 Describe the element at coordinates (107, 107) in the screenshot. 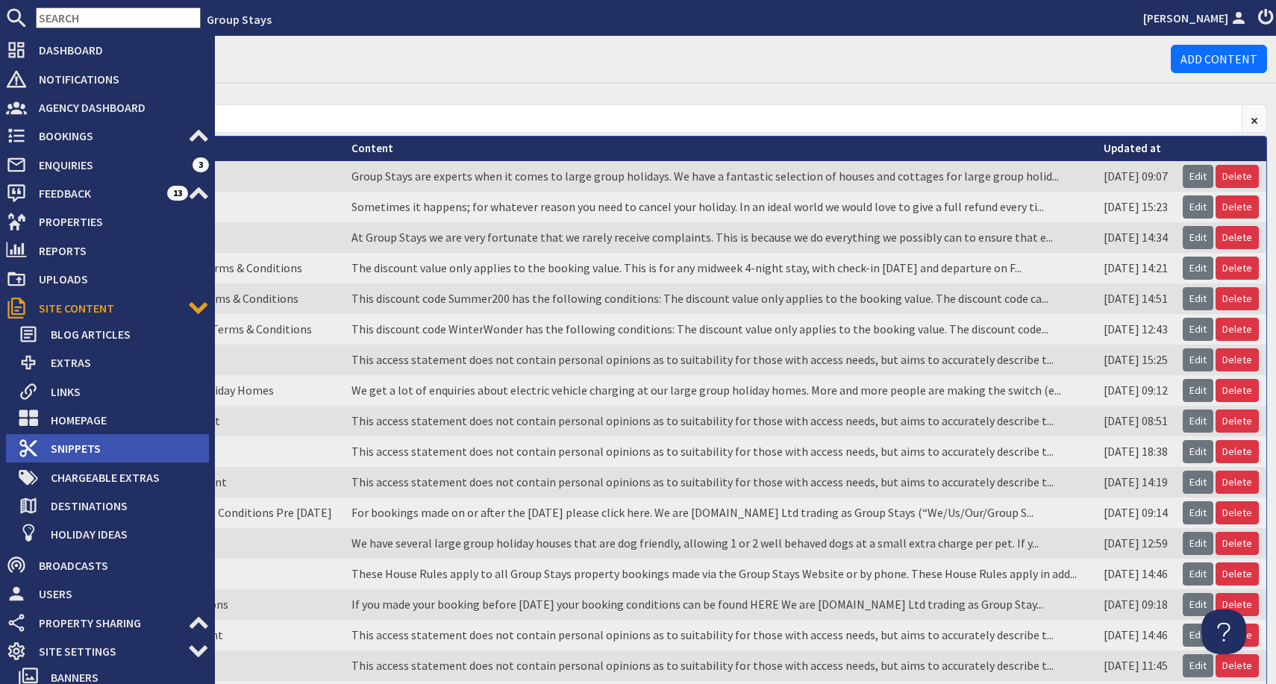

I see `a: Agency Dashboard` at that location.